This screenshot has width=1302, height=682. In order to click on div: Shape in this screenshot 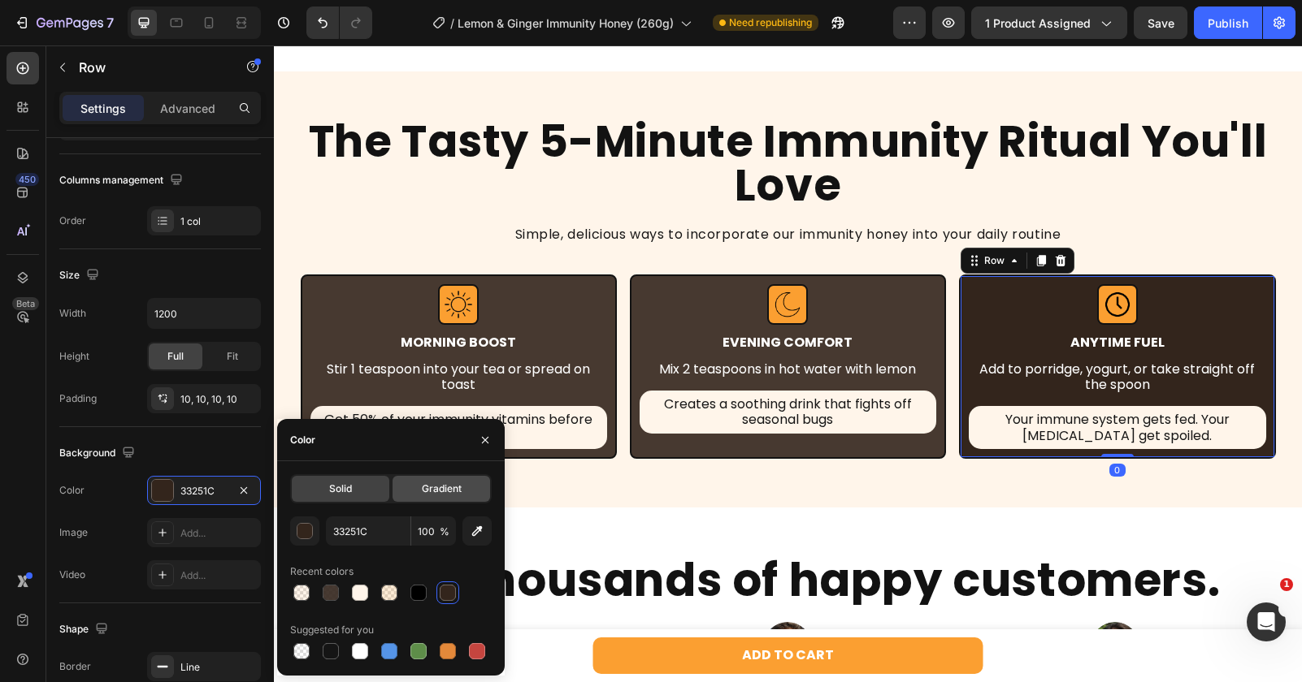, I will do `click(85, 630)`.